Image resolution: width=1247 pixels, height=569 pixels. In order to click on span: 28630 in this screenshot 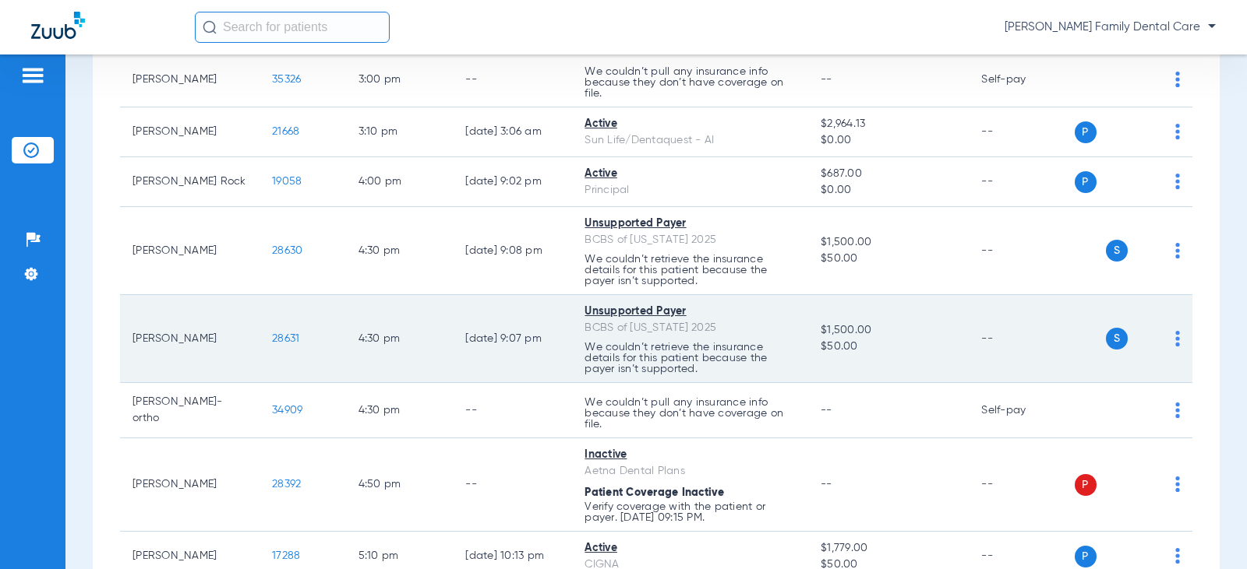, I will do `click(287, 251)`.